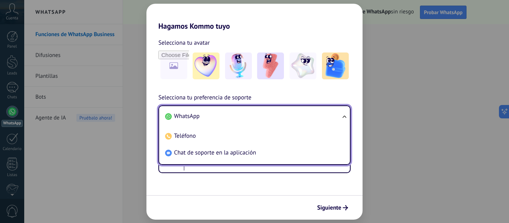  Describe the element at coordinates (215, 153) in the screenshot. I see `span: Chat de soporte en la aplicación` at that location.